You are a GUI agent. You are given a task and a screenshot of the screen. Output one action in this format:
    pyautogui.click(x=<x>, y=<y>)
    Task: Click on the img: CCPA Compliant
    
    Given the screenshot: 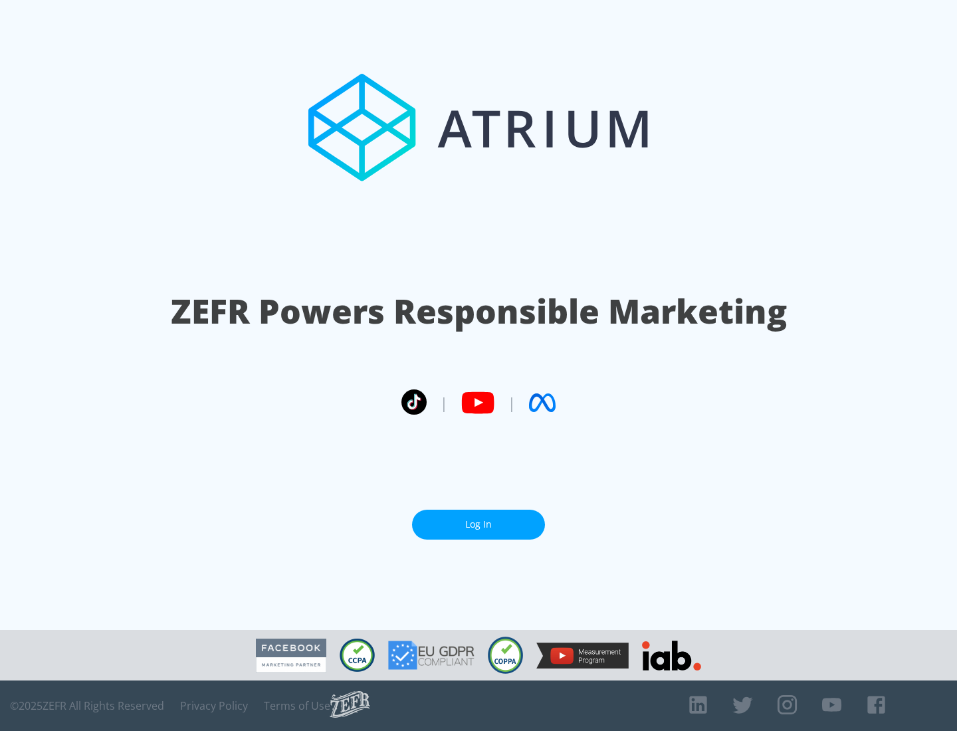 What is the action you would take?
    pyautogui.click(x=357, y=655)
    